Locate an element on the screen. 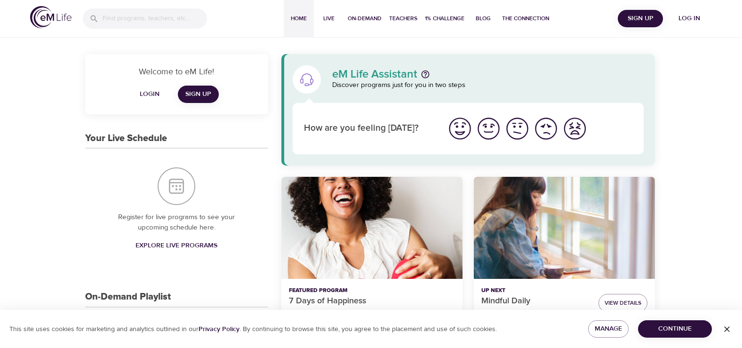 The width and height of the screenshot is (742, 348). a: Sign Up is located at coordinates (198, 94).